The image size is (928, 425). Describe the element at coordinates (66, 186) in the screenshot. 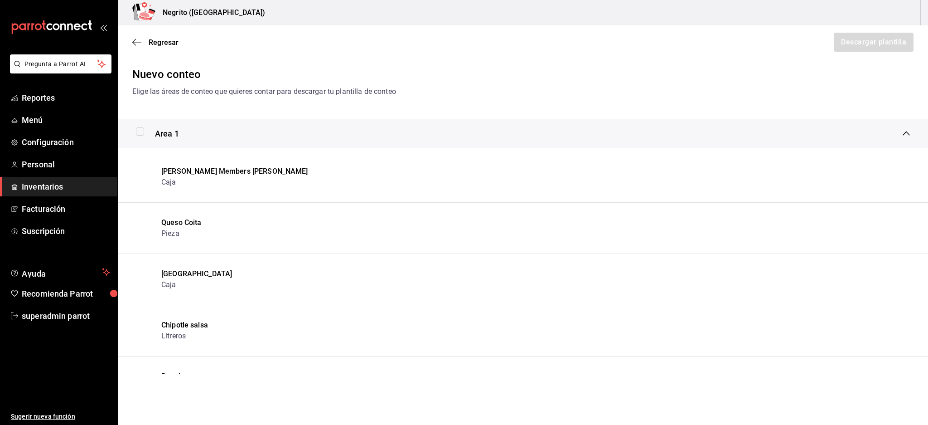

I see `span: Inventarios` at that location.